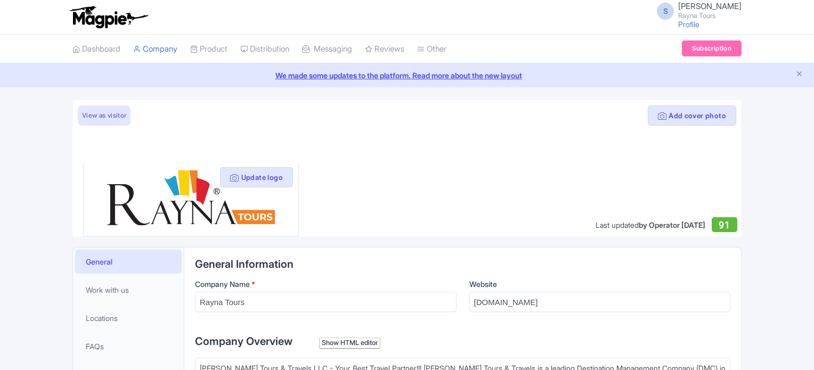 The height and width of the screenshot is (370, 814). I want to click on span: Website, so click(483, 284).